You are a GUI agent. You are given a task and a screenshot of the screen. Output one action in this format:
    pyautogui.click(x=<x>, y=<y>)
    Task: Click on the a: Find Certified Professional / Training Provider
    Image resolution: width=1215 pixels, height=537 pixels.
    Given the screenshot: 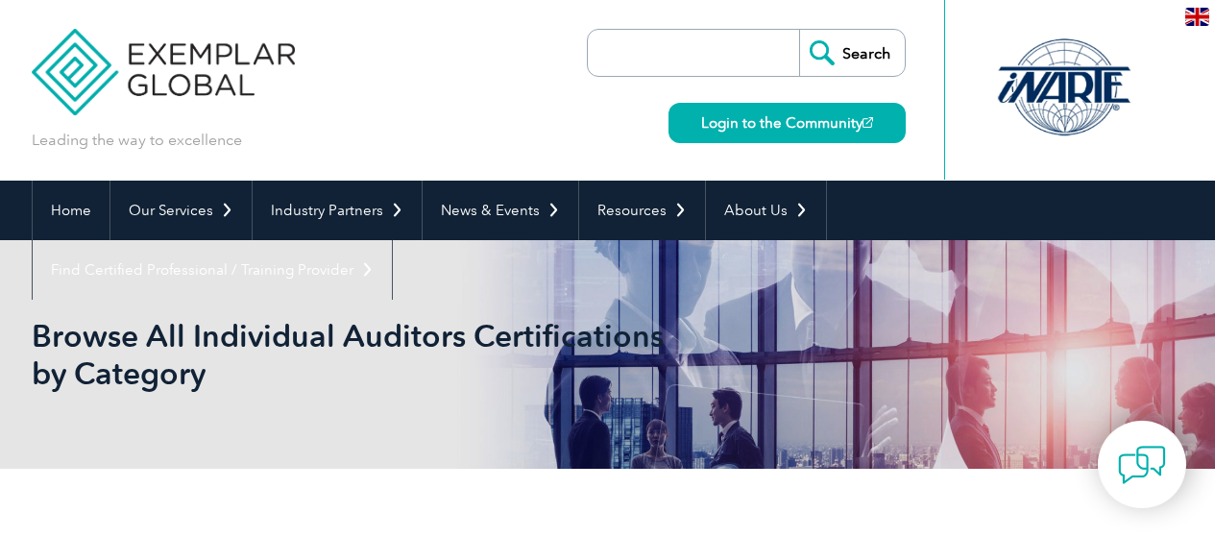 What is the action you would take?
    pyautogui.click(x=212, y=270)
    